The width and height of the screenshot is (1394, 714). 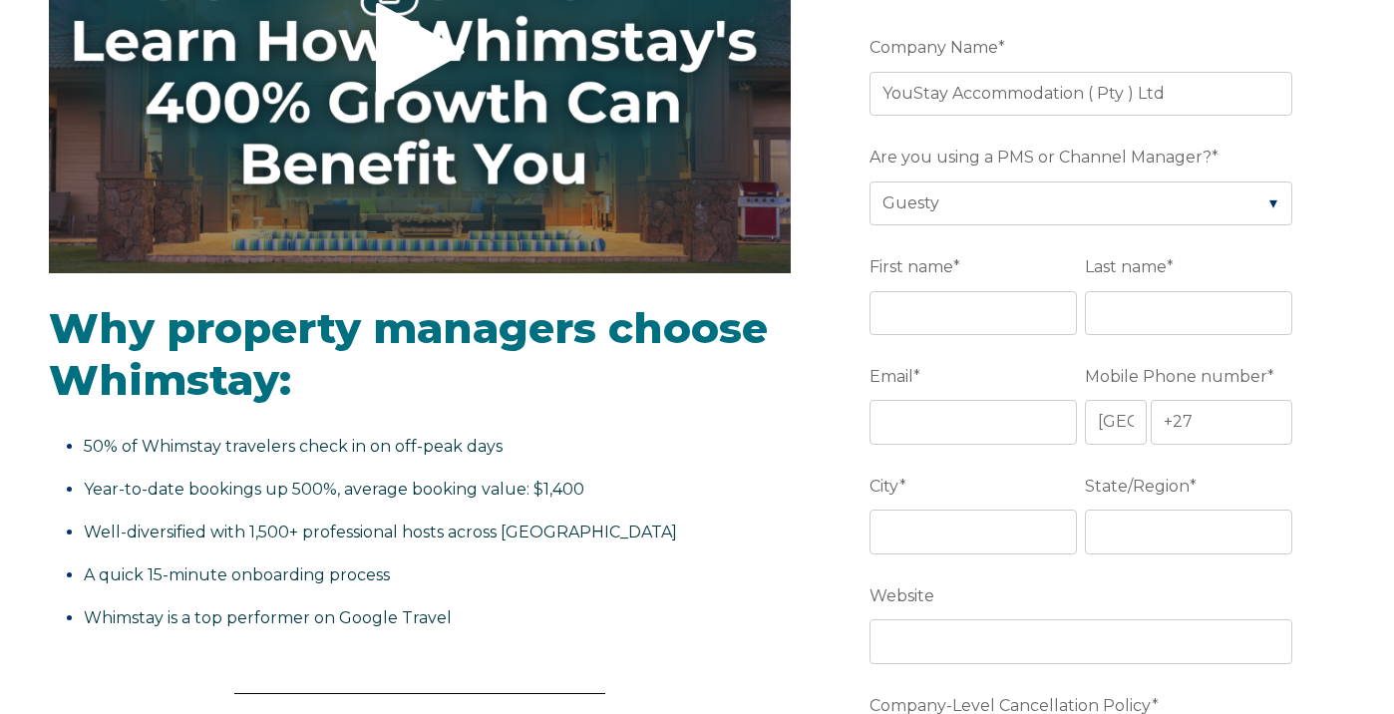 I want to click on span: Company Name, so click(x=934, y=47).